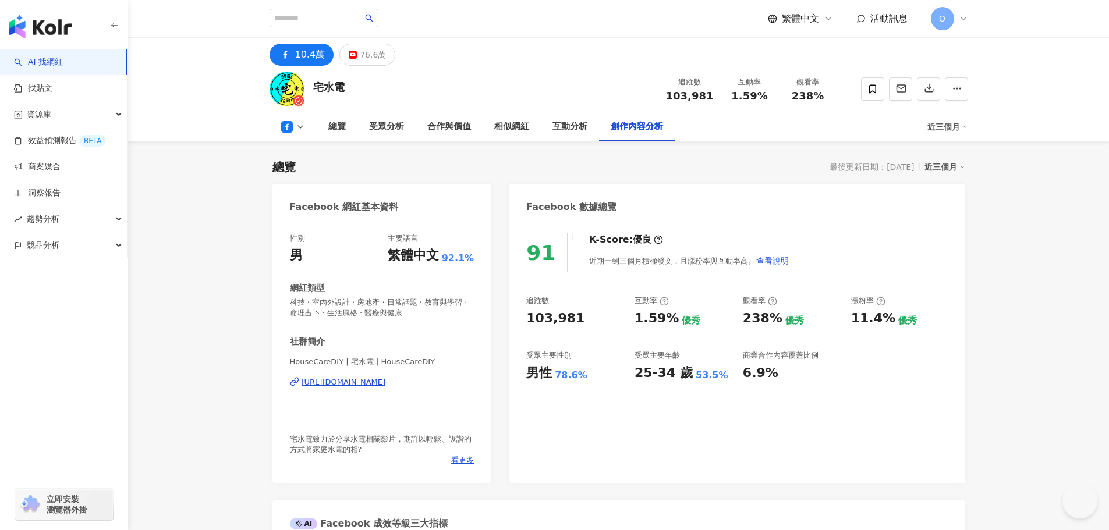  I want to click on div: 受眾主要年齡, so click(657, 356).